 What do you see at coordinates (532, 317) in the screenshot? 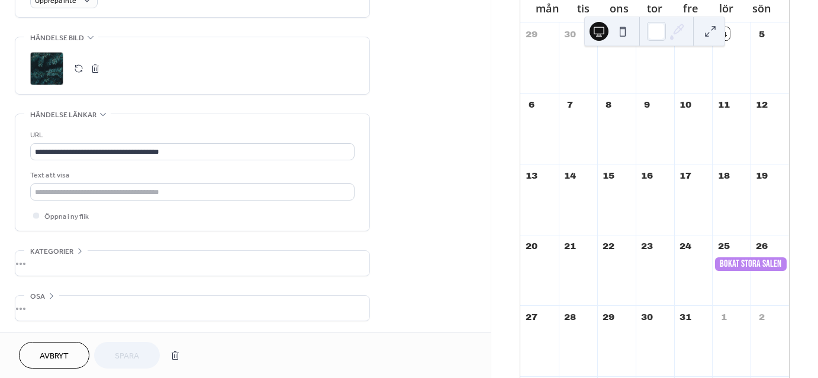
I see `div: 27` at bounding box center [532, 317].